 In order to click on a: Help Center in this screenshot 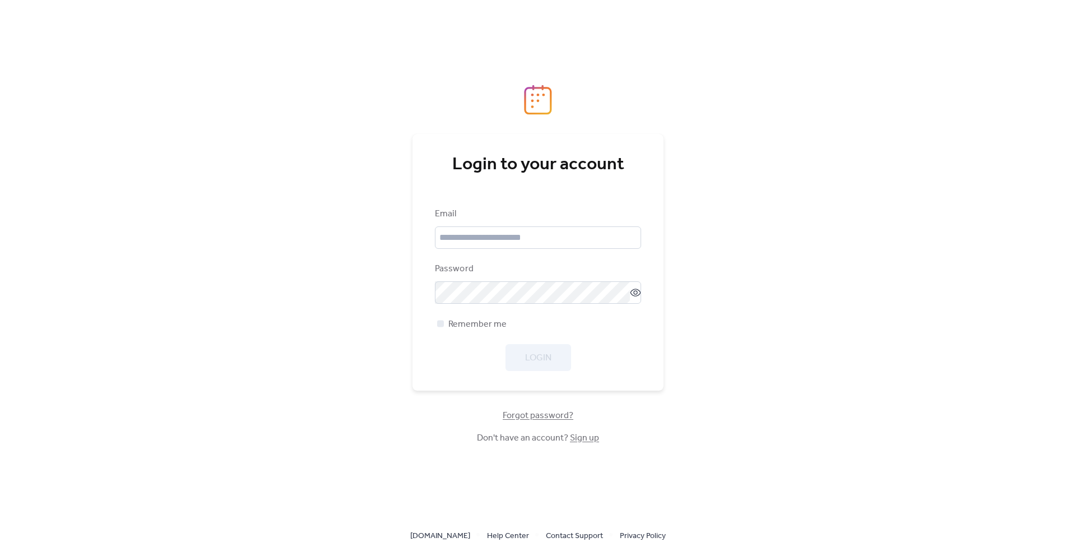, I will do `click(508, 535)`.